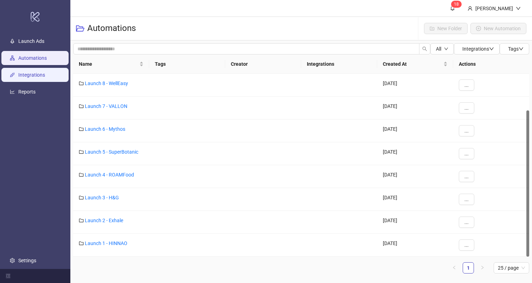 The width and height of the screenshot is (532, 283). What do you see at coordinates (511, 268) in the screenshot?
I see `span: 25 / page` at bounding box center [511, 268].